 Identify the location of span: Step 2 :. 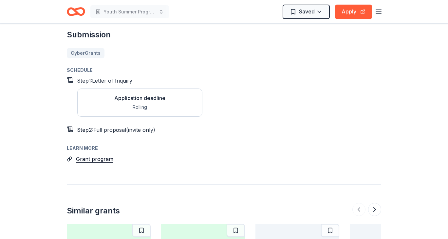
(85, 130).